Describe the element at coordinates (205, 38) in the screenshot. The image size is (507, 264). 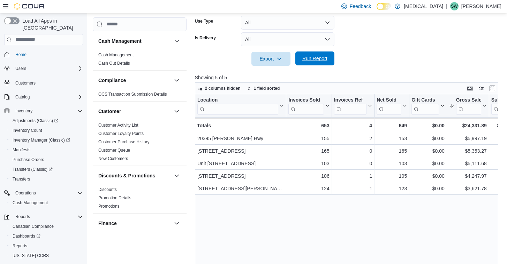
I see `label: Is Delivery` at that location.